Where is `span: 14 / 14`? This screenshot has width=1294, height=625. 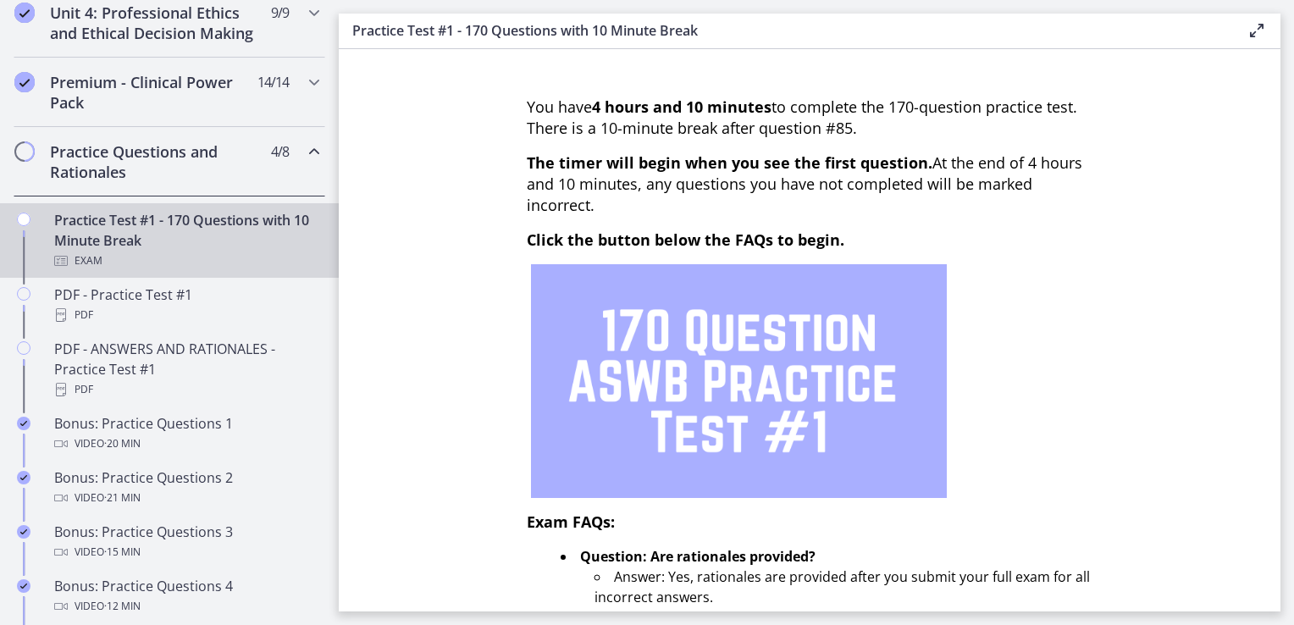
span: 14 / 14 is located at coordinates (273, 82).